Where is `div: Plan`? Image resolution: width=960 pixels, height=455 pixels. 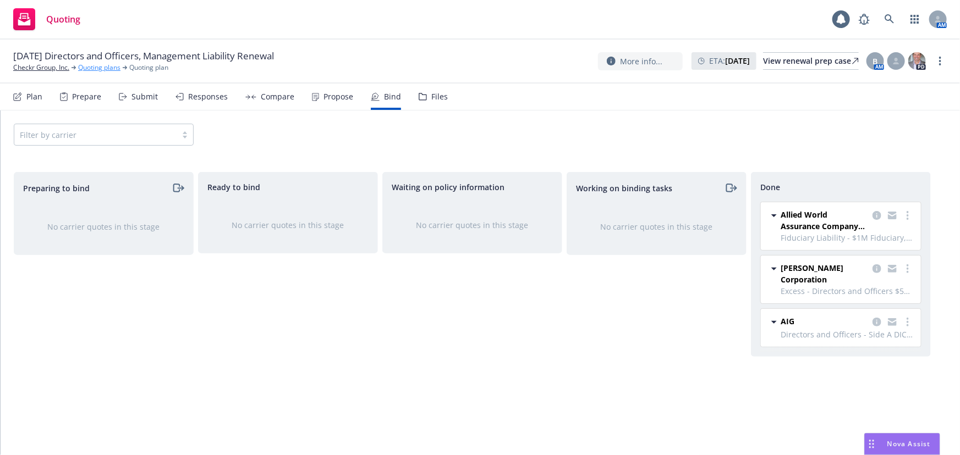
div: Plan is located at coordinates (34, 97).